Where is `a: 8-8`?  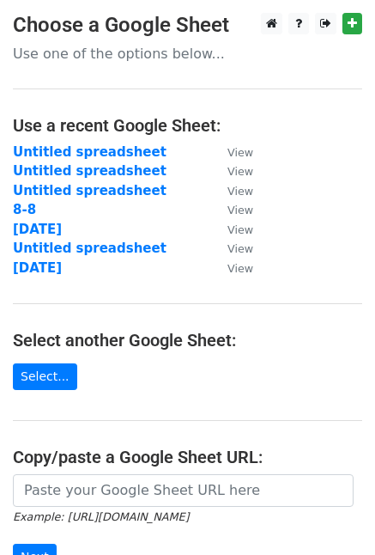 a: 8-8 is located at coordinates (24, 209).